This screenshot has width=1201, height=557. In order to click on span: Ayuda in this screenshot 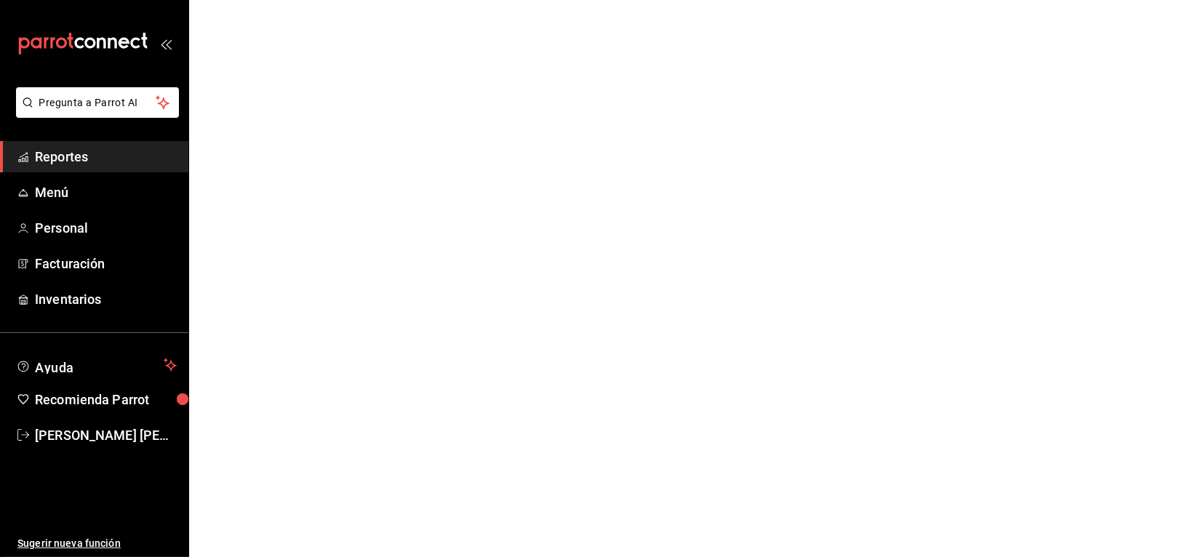, I will do `click(96, 365)`.